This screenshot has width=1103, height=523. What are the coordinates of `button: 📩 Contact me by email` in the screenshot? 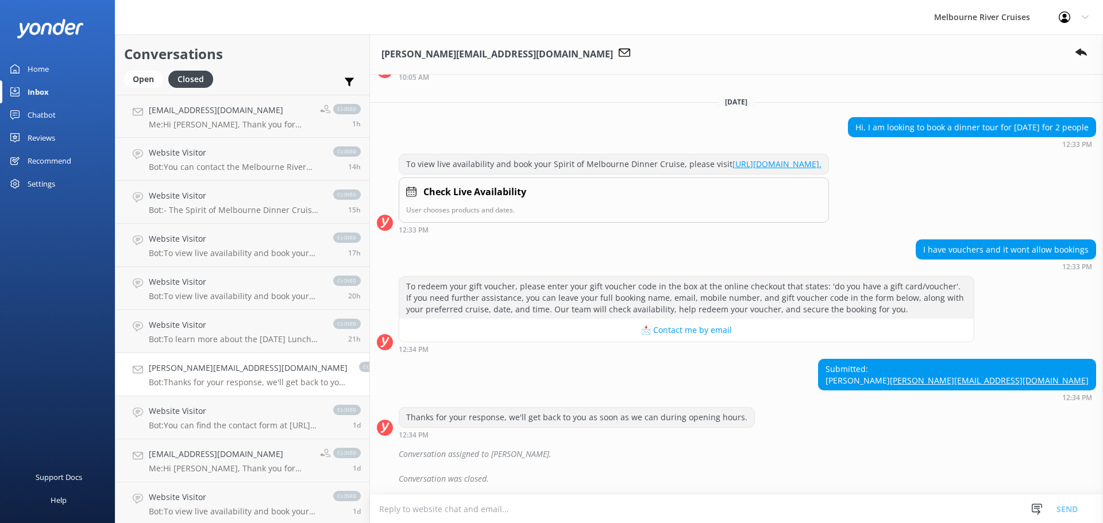 It's located at (686, 330).